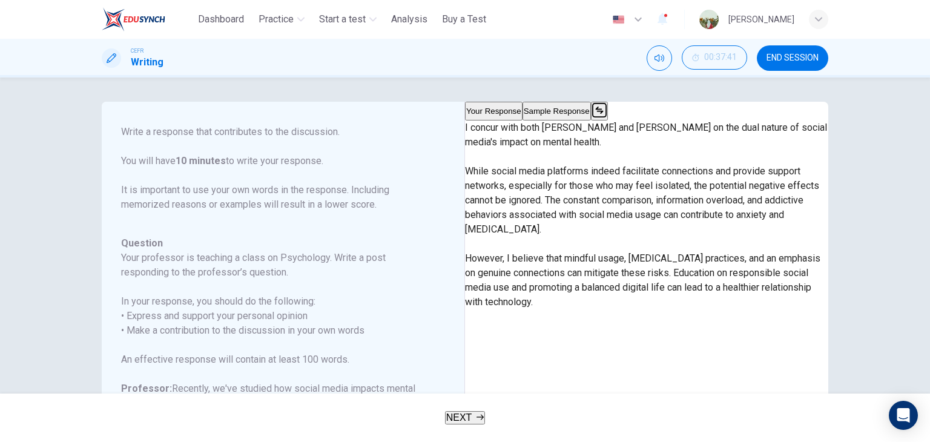 This screenshot has width=930, height=442. I want to click on button: Start a test, so click(348, 19).